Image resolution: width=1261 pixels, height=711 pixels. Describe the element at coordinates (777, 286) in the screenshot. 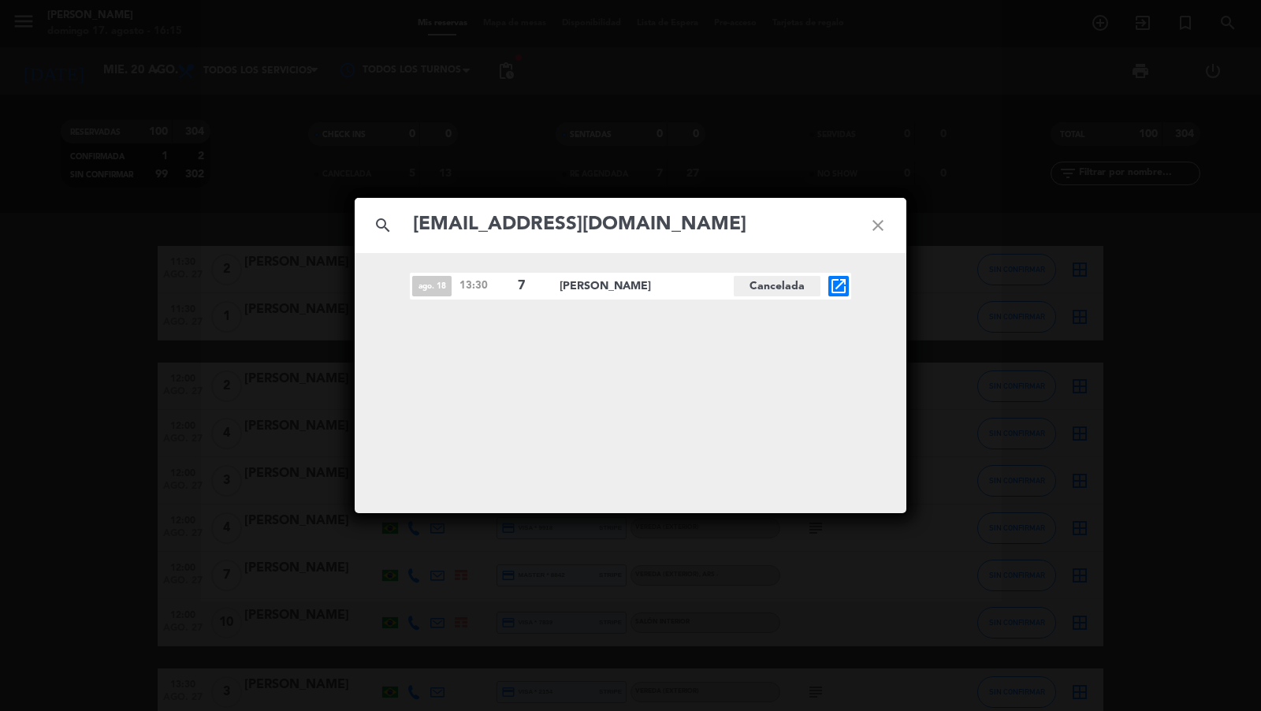

I see `span: Cancelada` at that location.